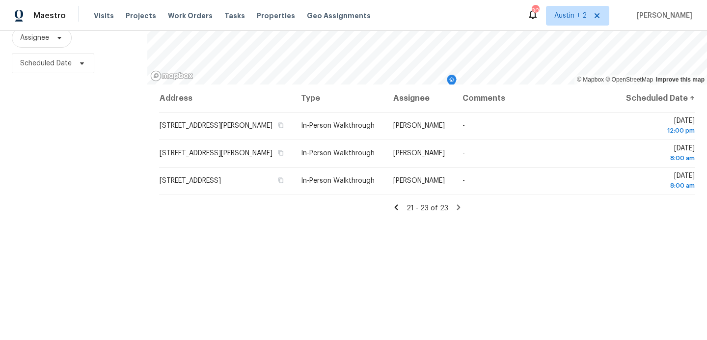  What do you see at coordinates (655, 98) in the screenshot?
I see `th: Scheduled Date ↑` at bounding box center [655, 98].